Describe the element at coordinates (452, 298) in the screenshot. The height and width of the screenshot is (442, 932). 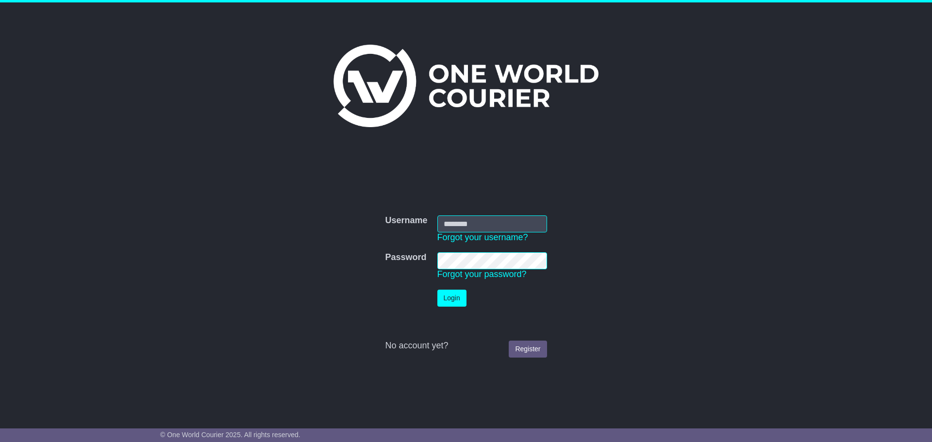
I see `button: Login` at that location.